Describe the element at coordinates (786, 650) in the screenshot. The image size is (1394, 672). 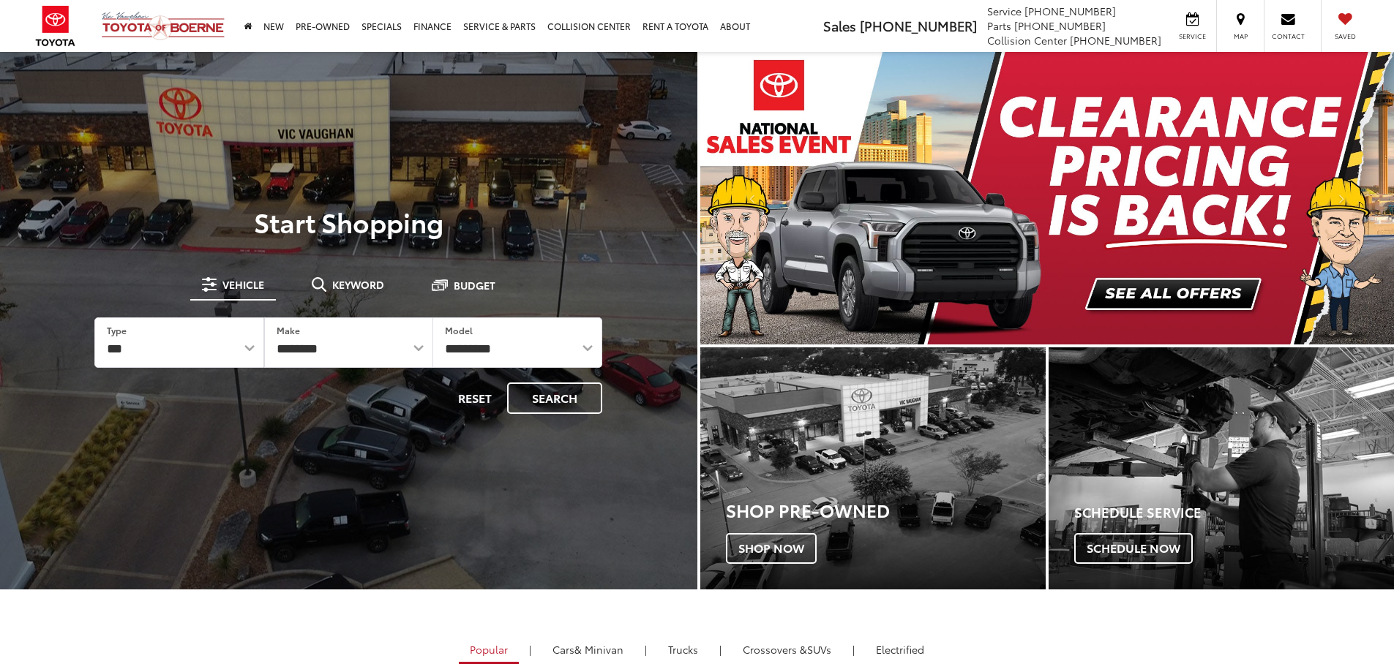
I see `a: SUVs` at that location.